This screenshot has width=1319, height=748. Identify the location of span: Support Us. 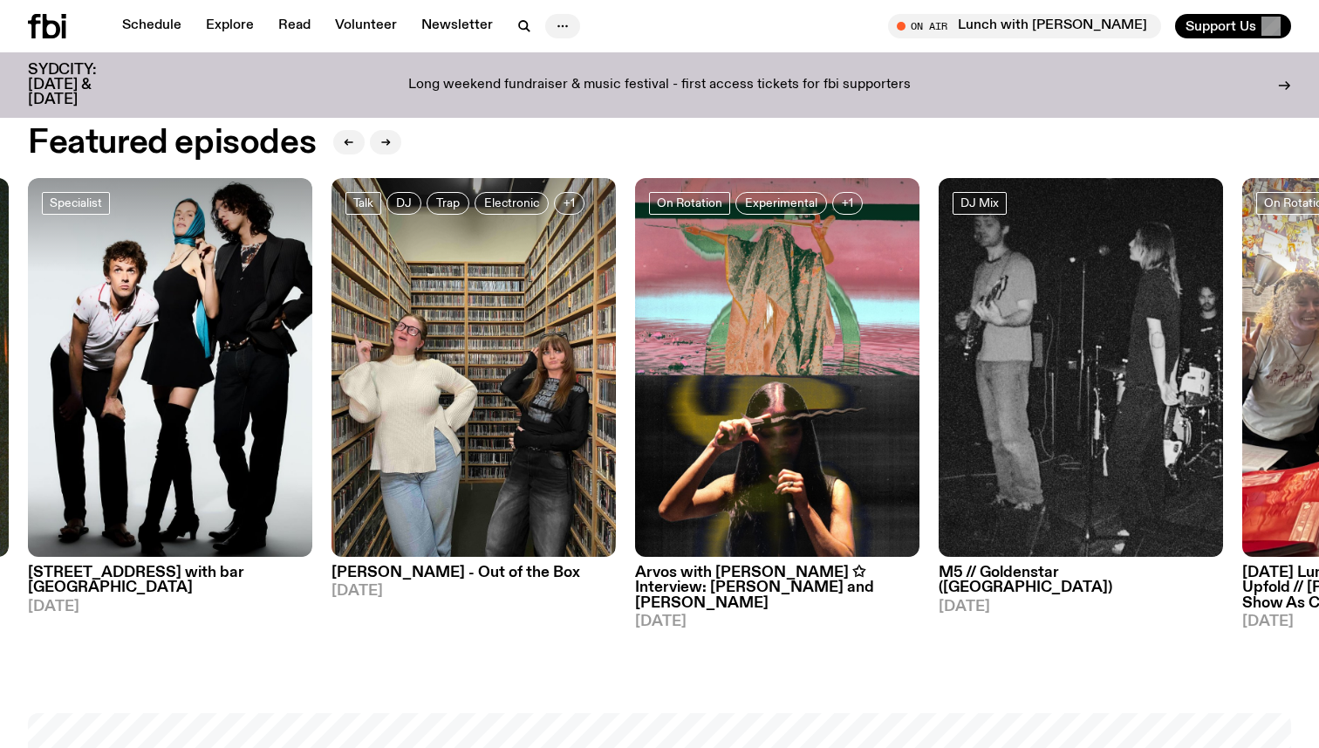
(1221, 26).